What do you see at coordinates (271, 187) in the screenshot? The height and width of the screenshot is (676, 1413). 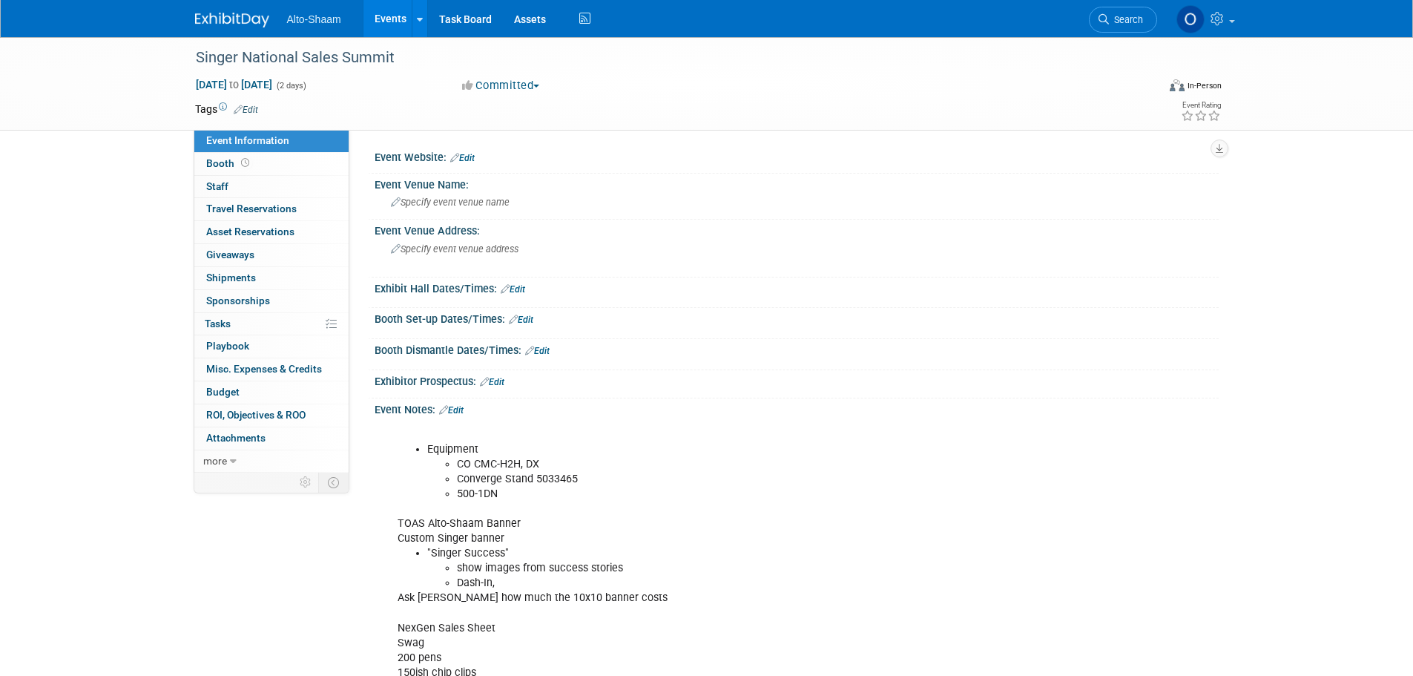 I see `a: Staff` at bounding box center [271, 187].